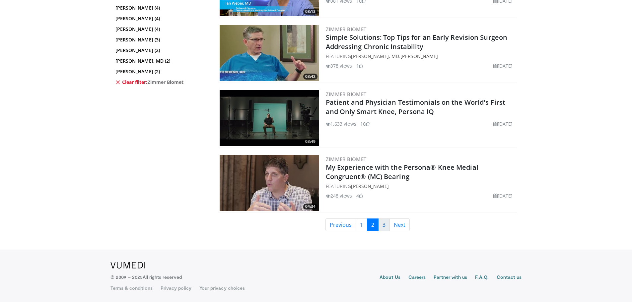  What do you see at coordinates (269, 183) in the screenshot?
I see `a: 04:34` at bounding box center [269, 183].